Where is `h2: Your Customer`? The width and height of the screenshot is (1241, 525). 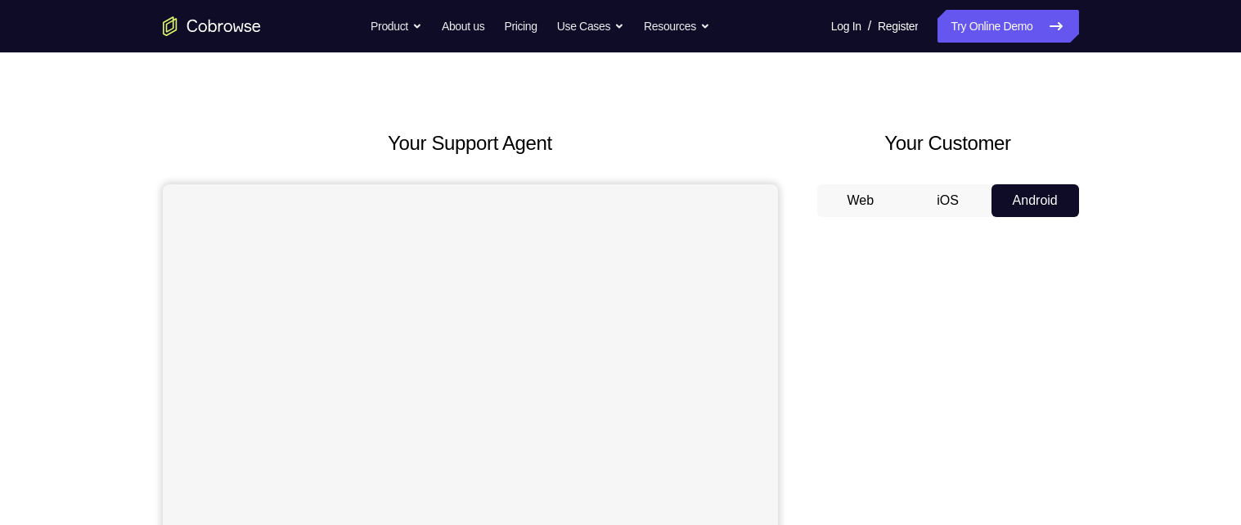
h2: Your Customer is located at coordinates (948, 143).